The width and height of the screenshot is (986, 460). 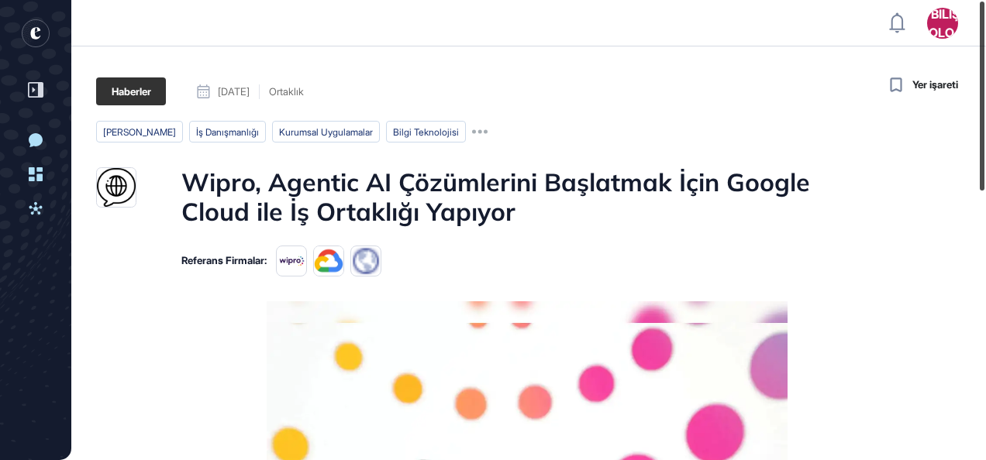 What do you see at coordinates (291, 261) in the screenshot?
I see `img: 685bc5468c7abf8b72dd0754.png` at bounding box center [291, 261].